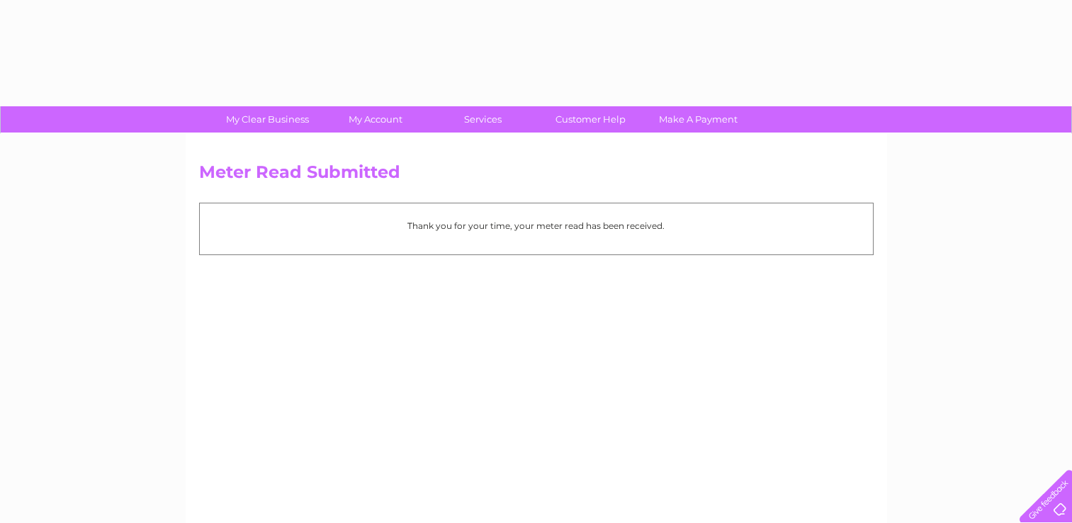 Image resolution: width=1072 pixels, height=523 pixels. I want to click on a: Services, so click(482, 119).